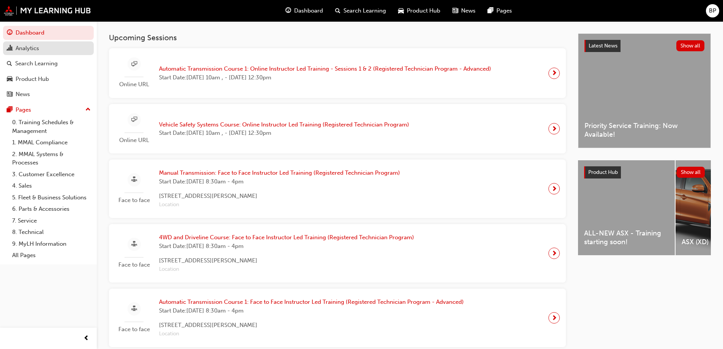 The height and width of the screenshot is (349, 723). I want to click on img: mmal, so click(47, 11).